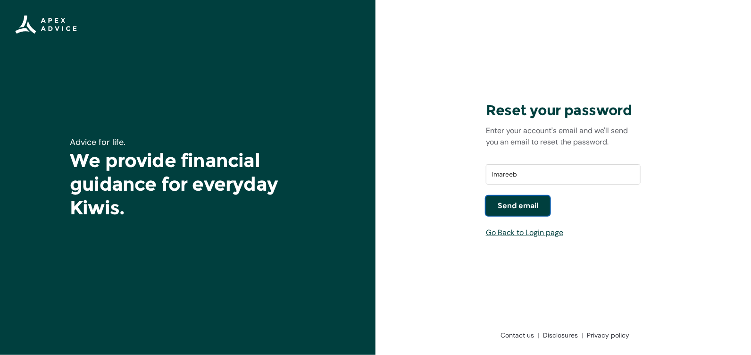 The height and width of the screenshot is (355, 751). Describe the element at coordinates (188, 184) in the screenshot. I see `h1: We provide financial guidance for everyday Kiwis.` at that location.